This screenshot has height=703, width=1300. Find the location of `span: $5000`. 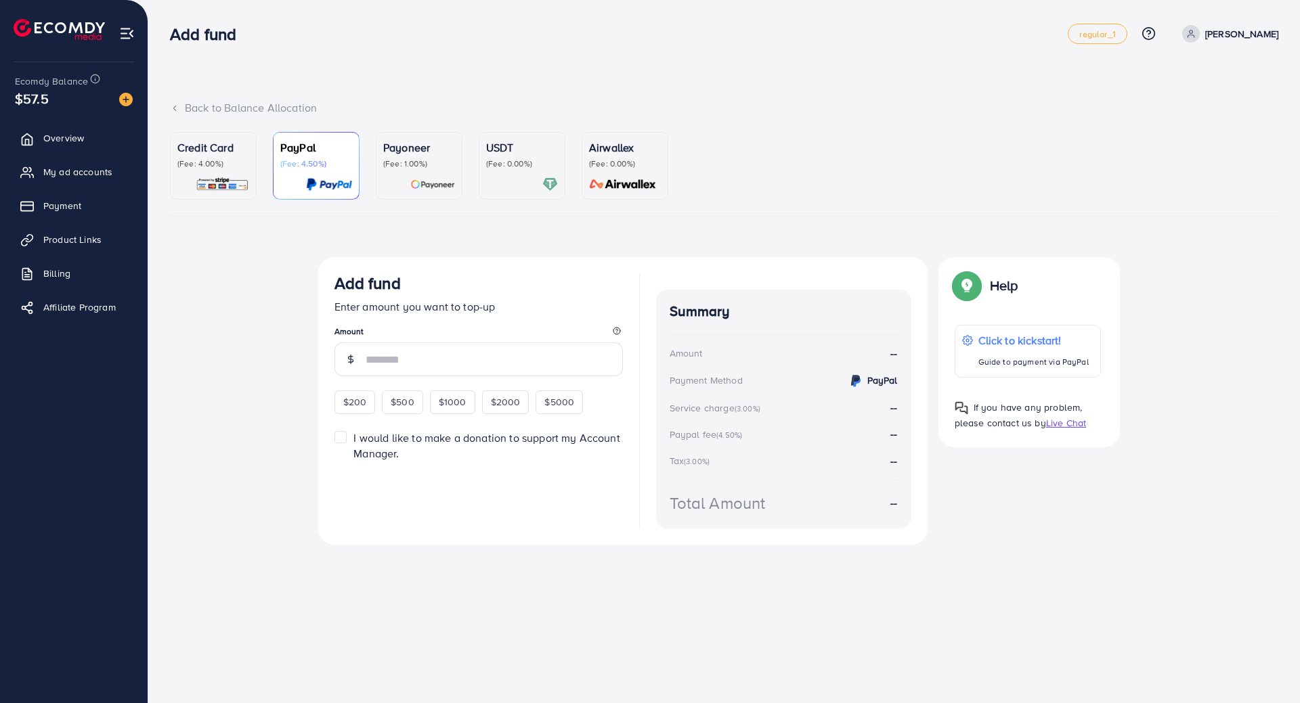

span: $5000 is located at coordinates (559, 402).